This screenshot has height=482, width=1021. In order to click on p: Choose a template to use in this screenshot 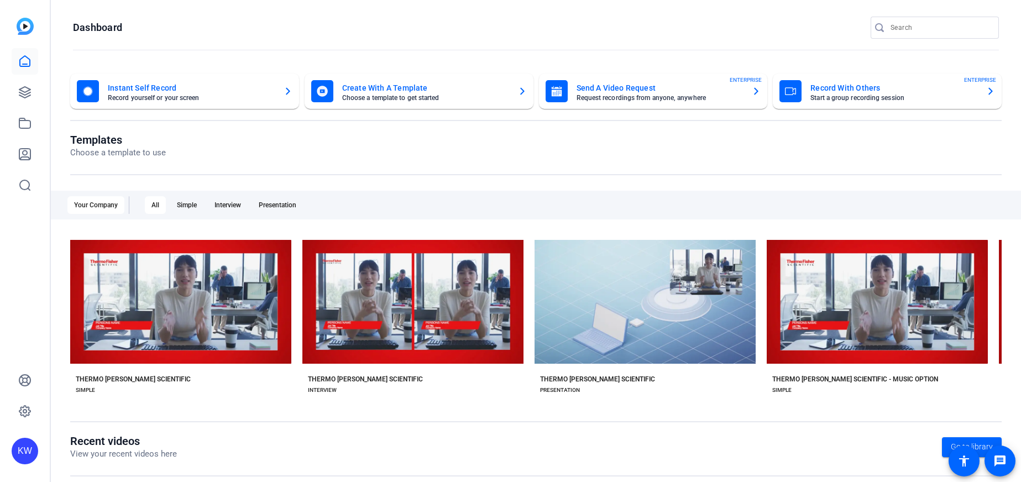, I will do `click(118, 153)`.